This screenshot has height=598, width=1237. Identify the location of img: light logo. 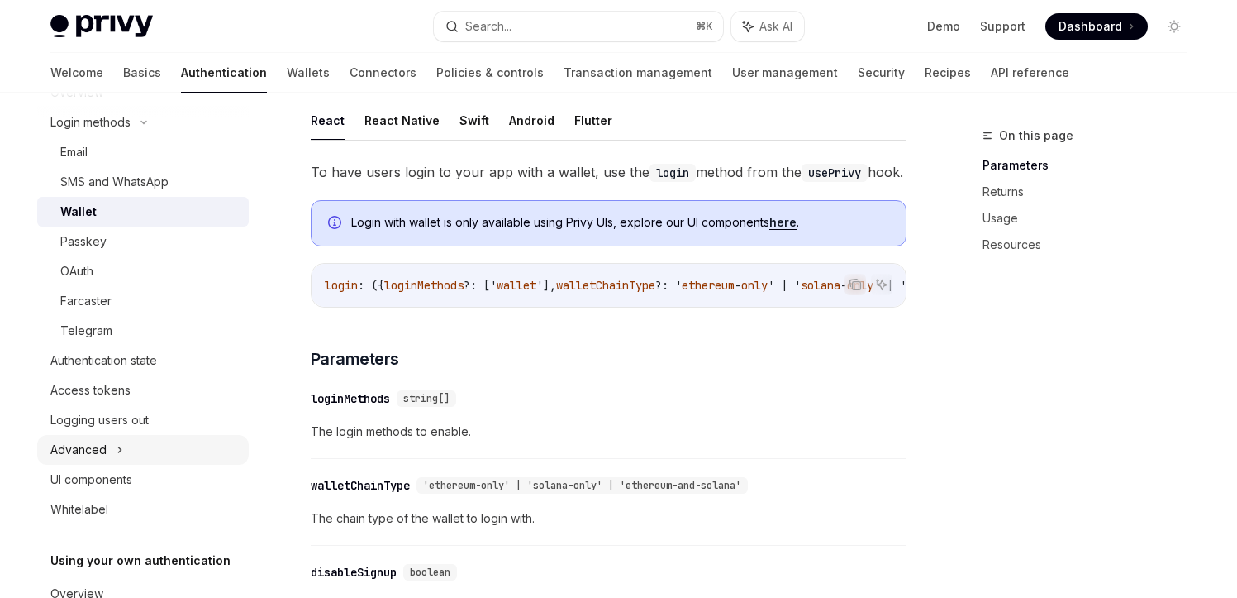
(102, 26).